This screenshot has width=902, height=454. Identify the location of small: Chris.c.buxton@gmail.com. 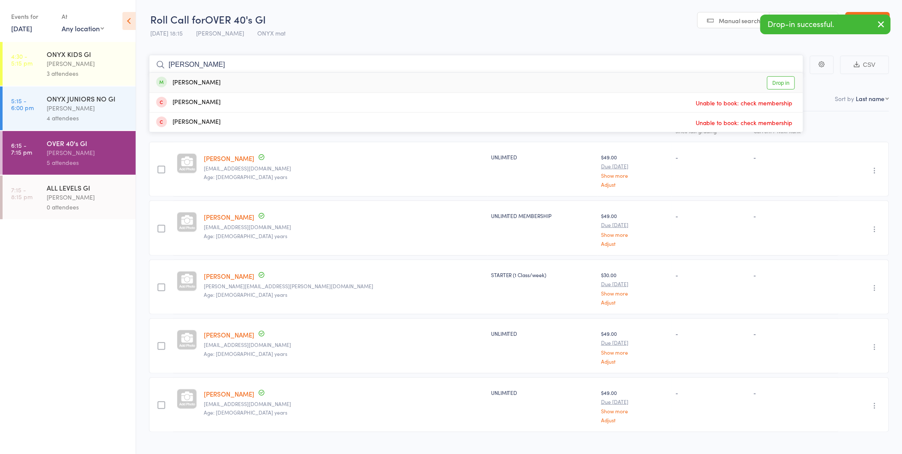
(344, 286).